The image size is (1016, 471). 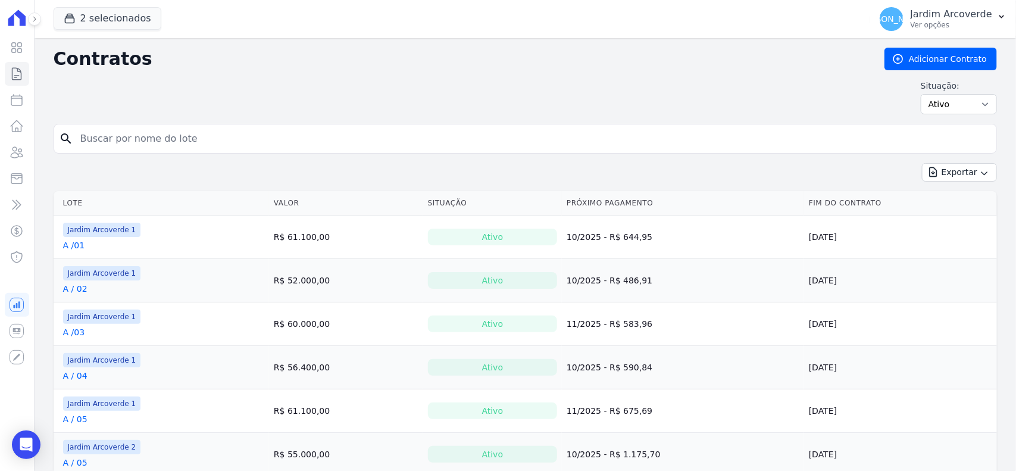 What do you see at coordinates (74, 245) in the screenshot?
I see `a: A /01` at bounding box center [74, 245].